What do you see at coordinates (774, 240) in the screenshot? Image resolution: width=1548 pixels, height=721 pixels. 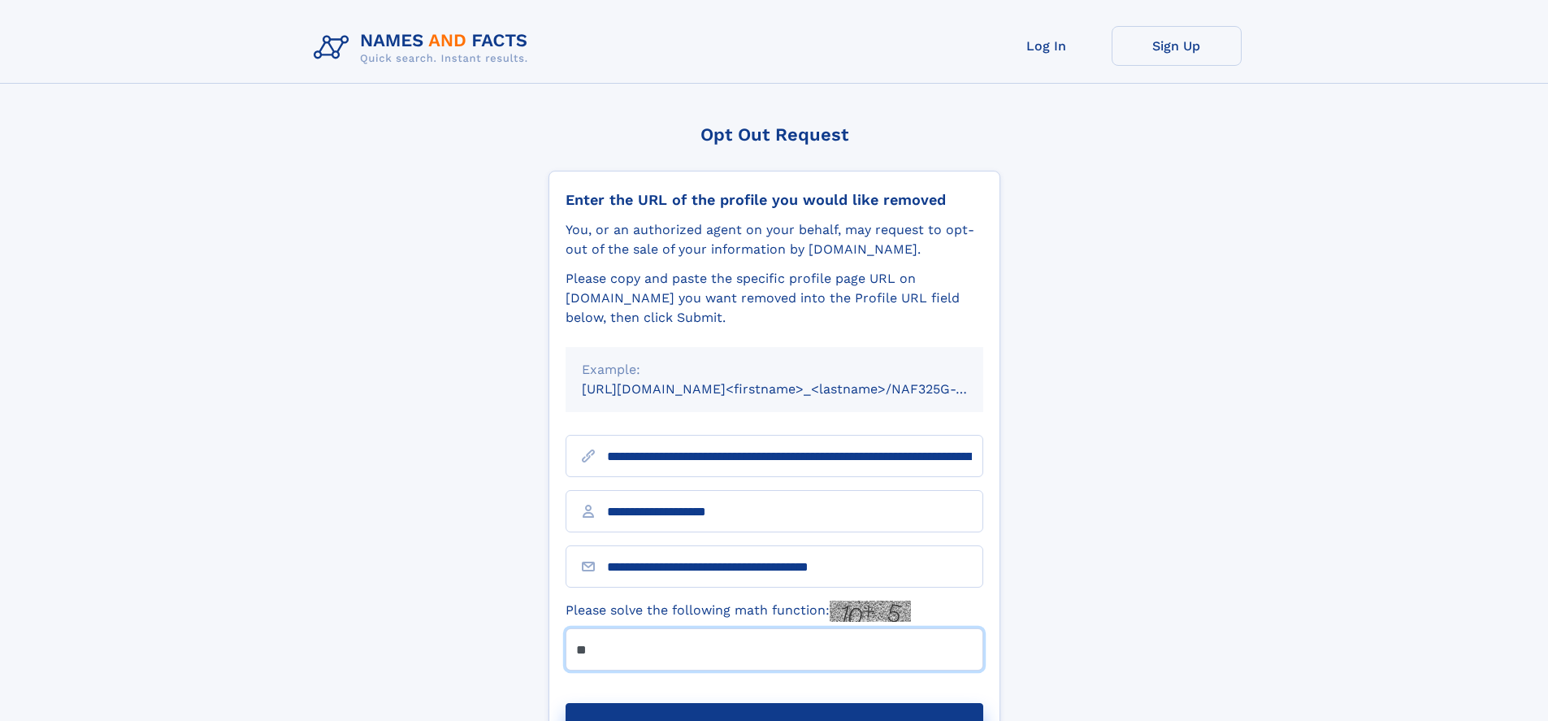 I see `div: You, or an authorized agent on your behalf, may request to opt-out of the sale of your informatio...` at bounding box center [774, 240].